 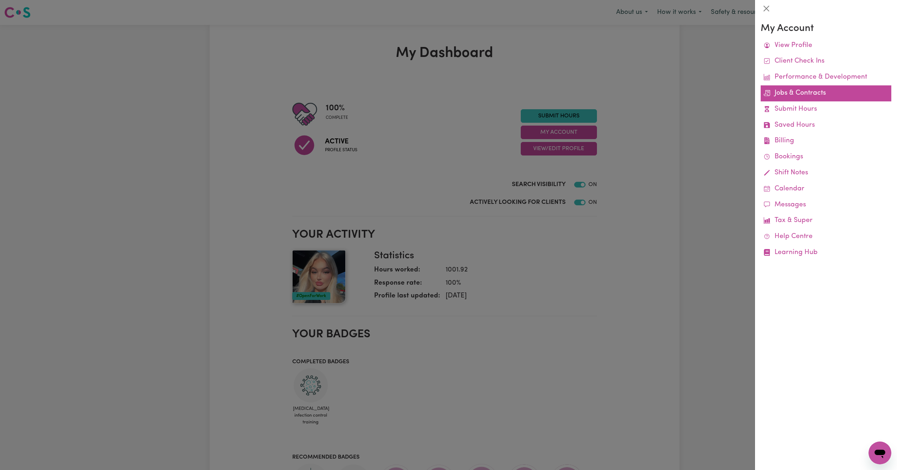 I want to click on a: Performance & Development, so click(x=825, y=77).